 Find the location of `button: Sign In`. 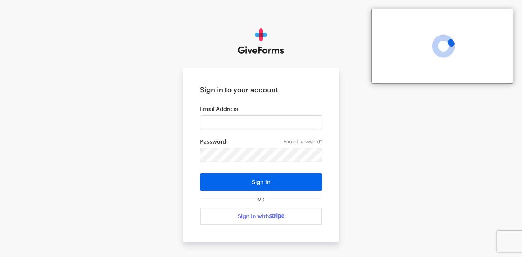

button: Sign In is located at coordinates (261, 182).